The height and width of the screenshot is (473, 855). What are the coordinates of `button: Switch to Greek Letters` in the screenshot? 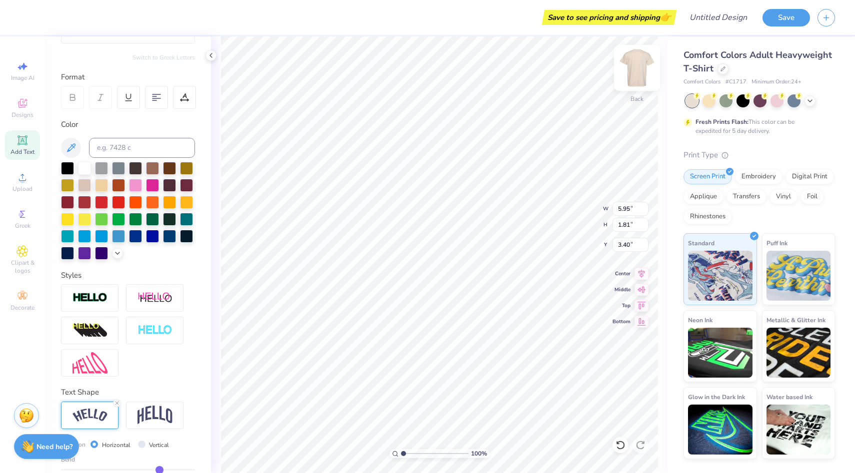 It's located at (163, 57).